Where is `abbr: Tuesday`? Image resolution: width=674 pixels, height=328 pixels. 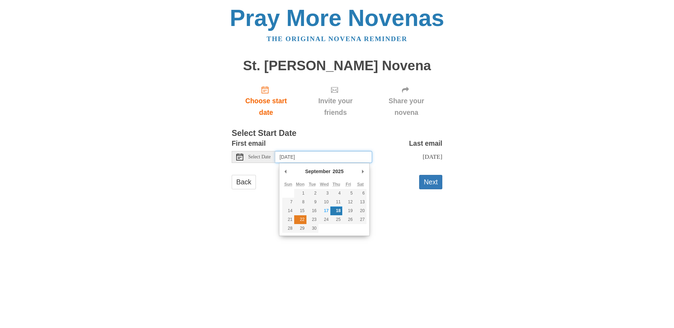 abbr: Tuesday is located at coordinates (312, 184).